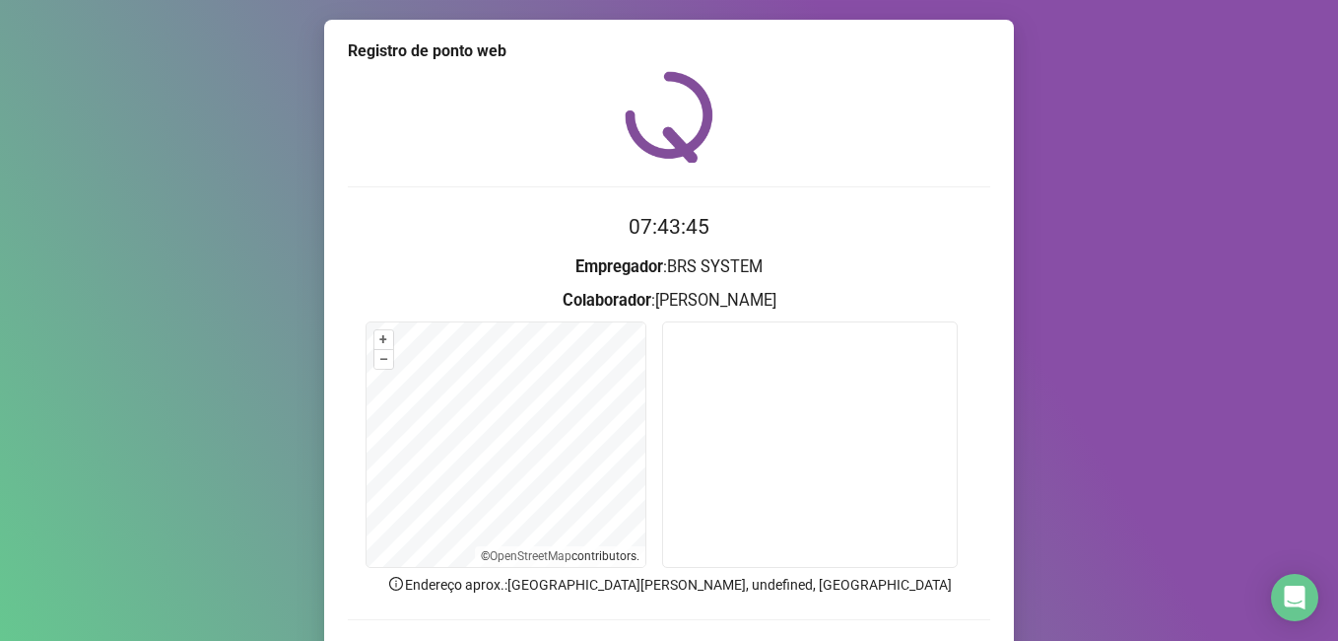 This screenshot has height=641, width=1338. I want to click on strong: Empregador, so click(619, 266).